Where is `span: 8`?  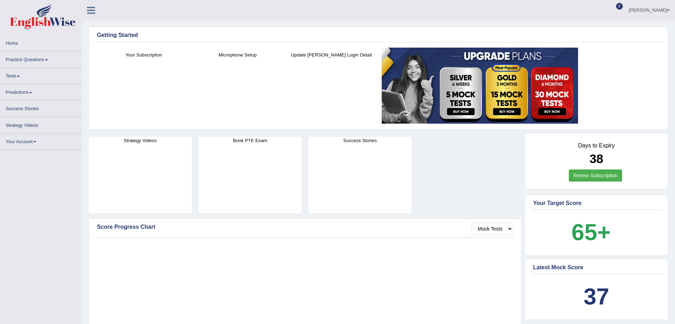
span: 8 is located at coordinates (620, 6).